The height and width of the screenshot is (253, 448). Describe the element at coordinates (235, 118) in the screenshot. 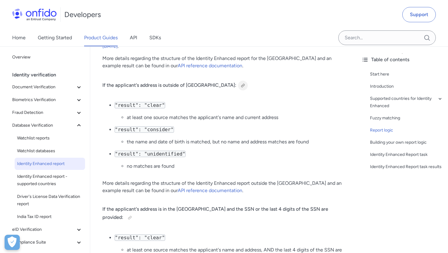

I see `li: at least one source matches the applicant's name and current address` at that location.